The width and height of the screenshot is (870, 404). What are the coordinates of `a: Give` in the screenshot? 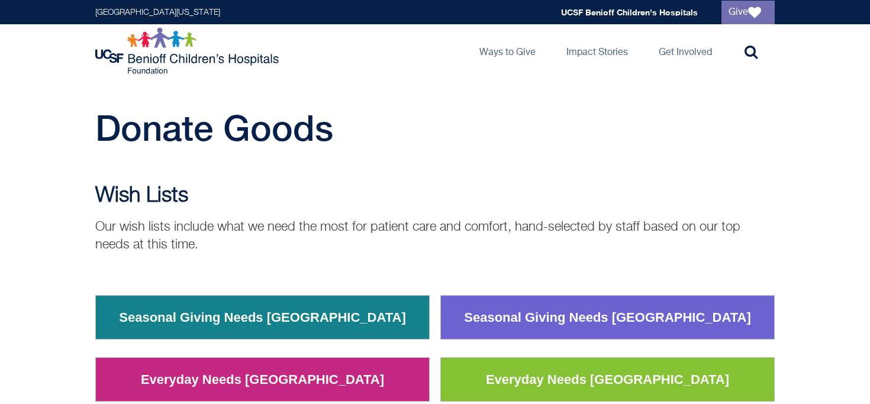 It's located at (748, 12).